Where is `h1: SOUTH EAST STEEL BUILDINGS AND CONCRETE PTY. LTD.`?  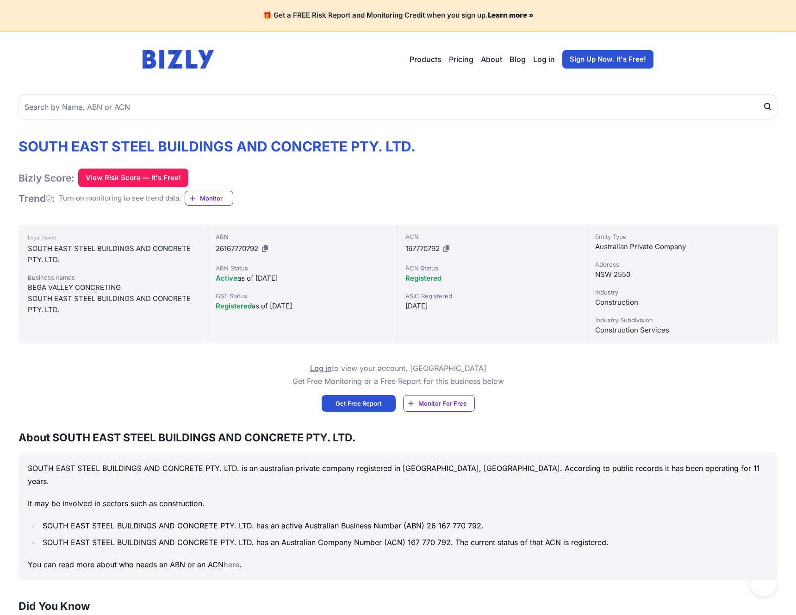 h1: SOUTH EAST STEEL BUILDINGS AND CONCRETE PTY. LTD. is located at coordinates (217, 146).